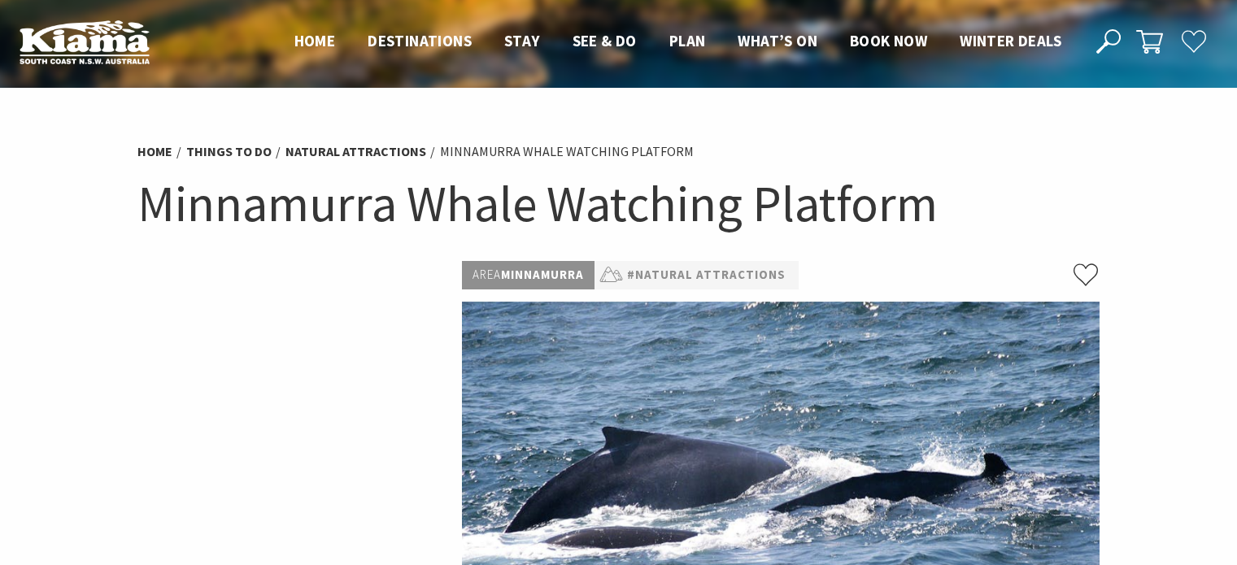  I want to click on a: Natural Attractions, so click(356, 151).